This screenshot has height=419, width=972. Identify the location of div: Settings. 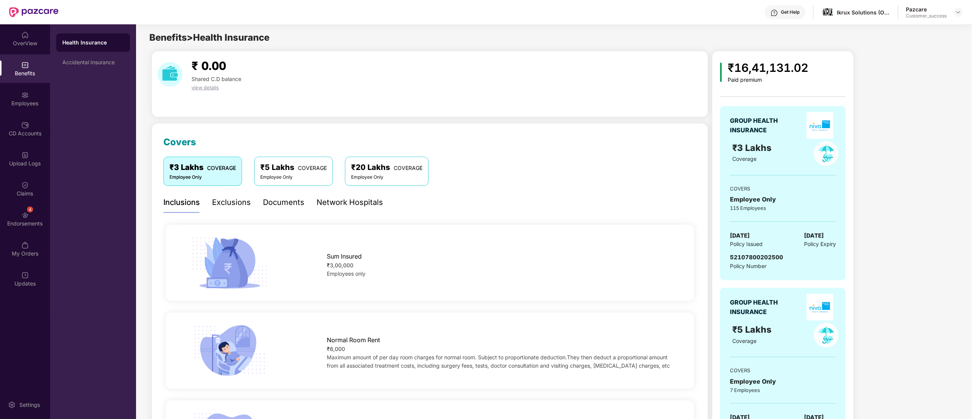
(30, 405).